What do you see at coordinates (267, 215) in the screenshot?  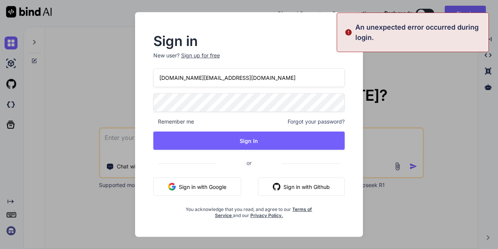 I see `a: Privacy Policy.` at bounding box center [267, 215].